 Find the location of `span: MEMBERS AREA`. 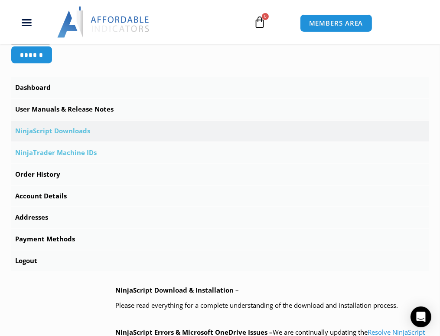

span: MEMBERS AREA is located at coordinates (336, 23).